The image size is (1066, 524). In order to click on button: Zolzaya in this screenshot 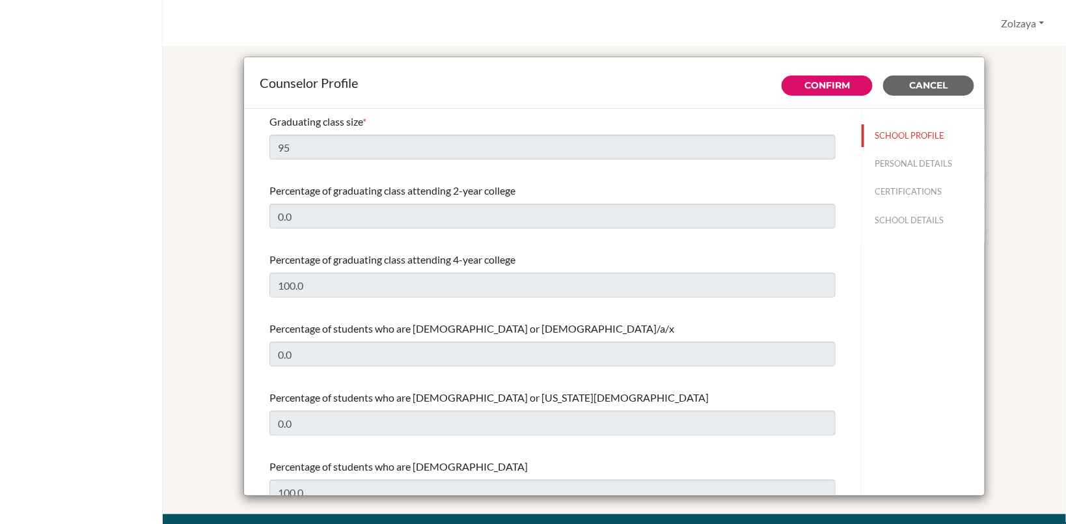, I will do `click(1023, 23)`.